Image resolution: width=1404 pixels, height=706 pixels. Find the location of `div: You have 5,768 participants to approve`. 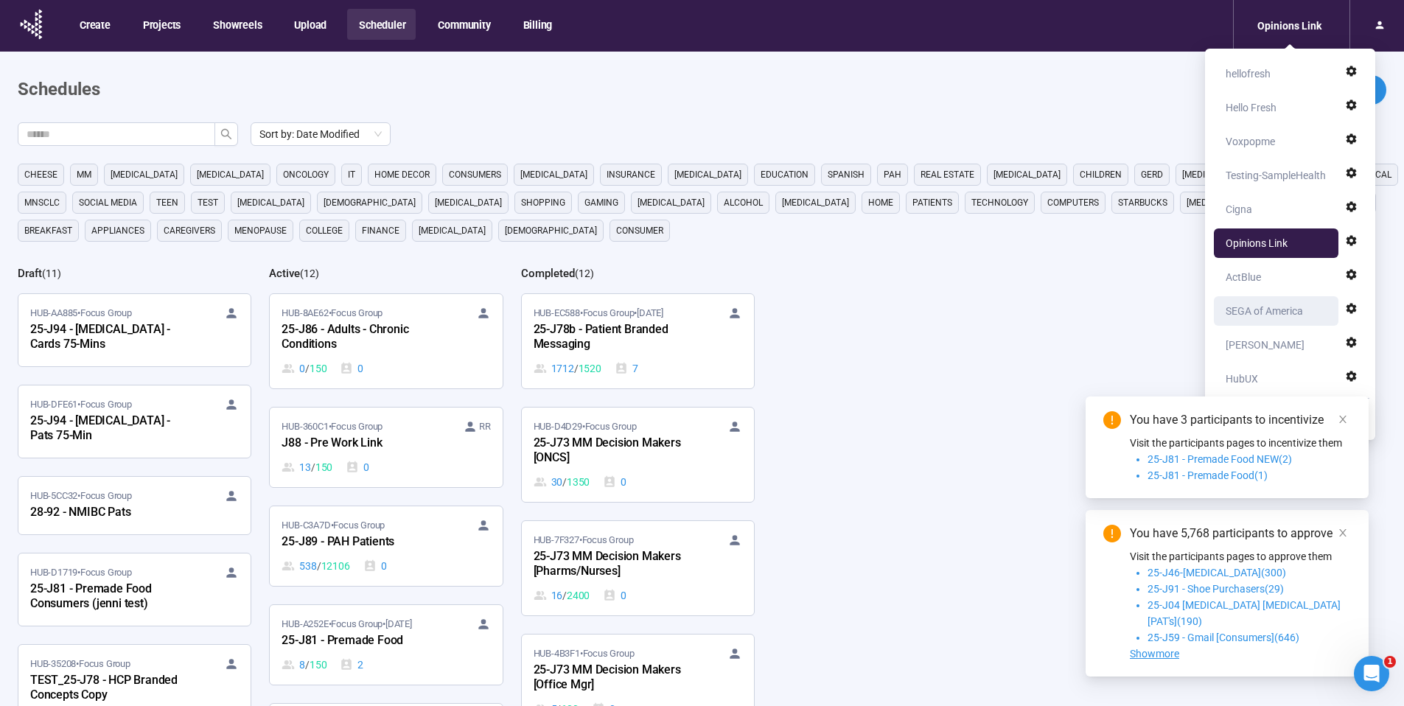

div: You have 5,768 participants to approve is located at coordinates (1240, 534).